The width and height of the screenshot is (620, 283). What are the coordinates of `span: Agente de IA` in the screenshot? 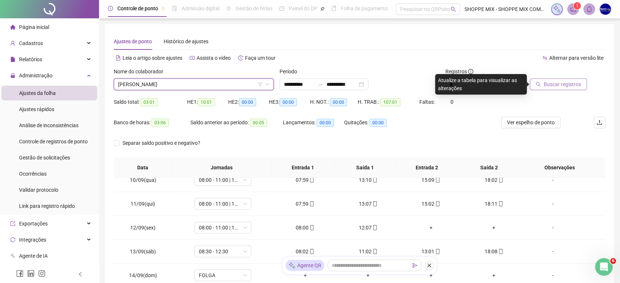 It's located at (33, 256).